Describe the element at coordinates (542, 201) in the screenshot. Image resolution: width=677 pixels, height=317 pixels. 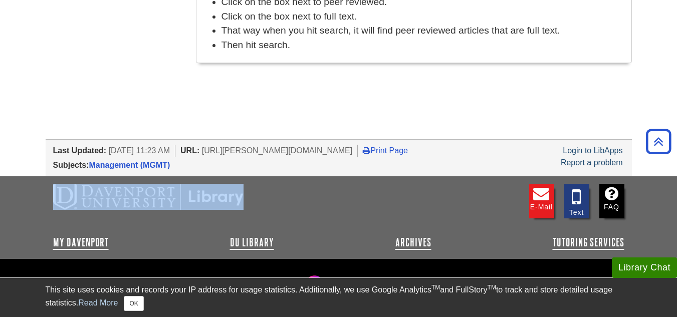
I see `a: E-mail` at that location.